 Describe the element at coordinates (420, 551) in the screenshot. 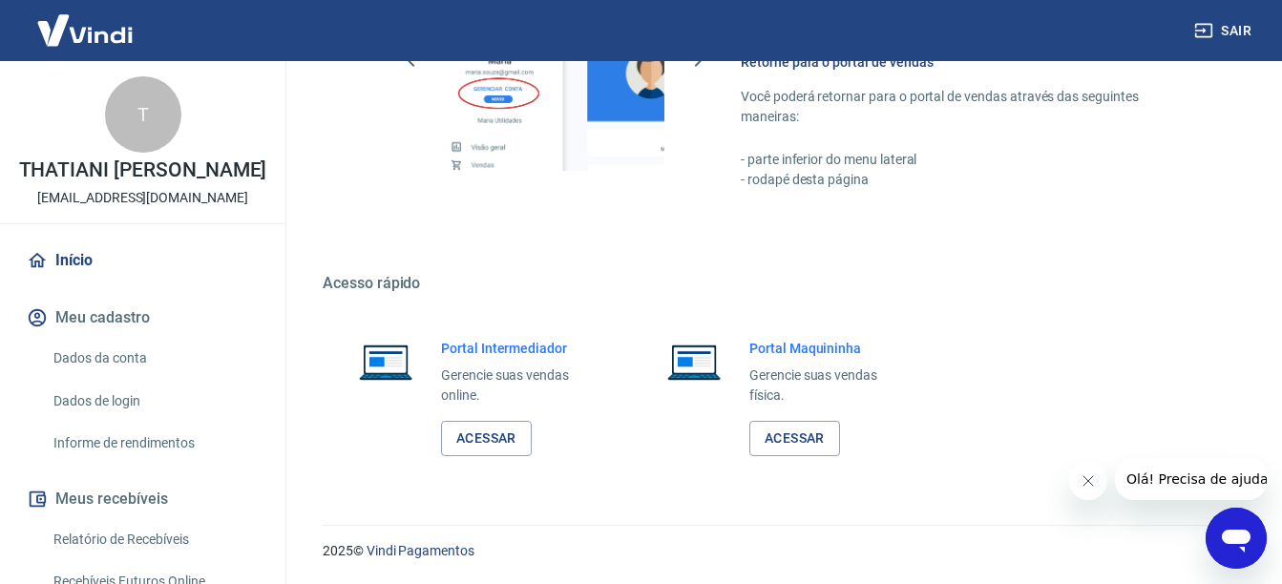

I see `a: Vindi Pagamentos` at that location.